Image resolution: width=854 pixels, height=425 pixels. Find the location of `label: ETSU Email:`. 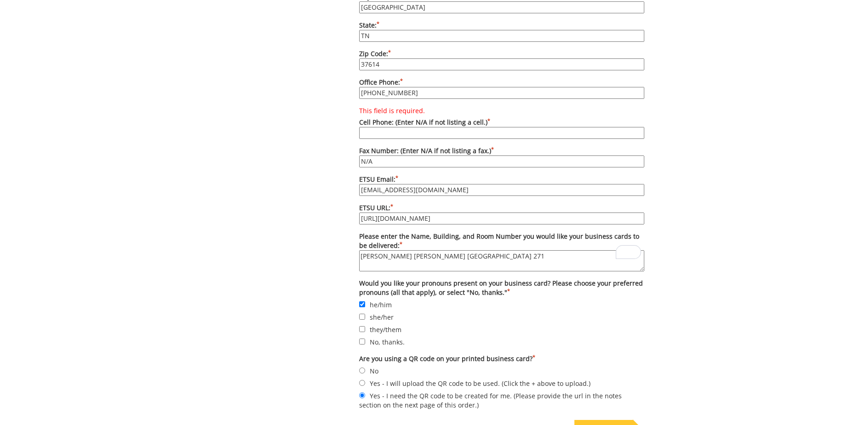

label: ETSU Email: is located at coordinates (502, 185).